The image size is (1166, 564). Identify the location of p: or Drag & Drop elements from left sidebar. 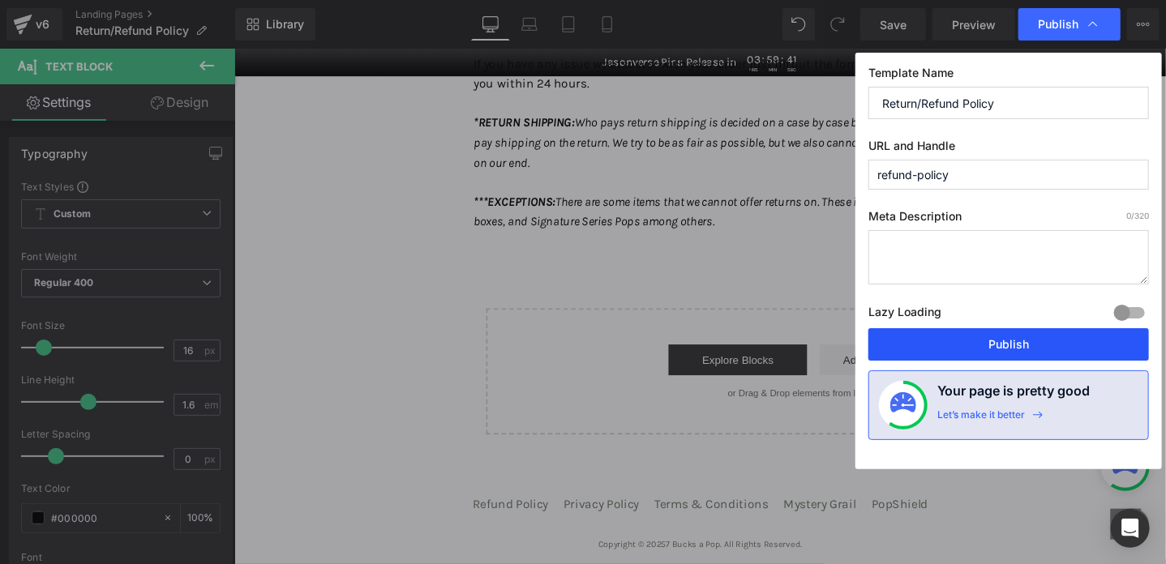
(610, 363).